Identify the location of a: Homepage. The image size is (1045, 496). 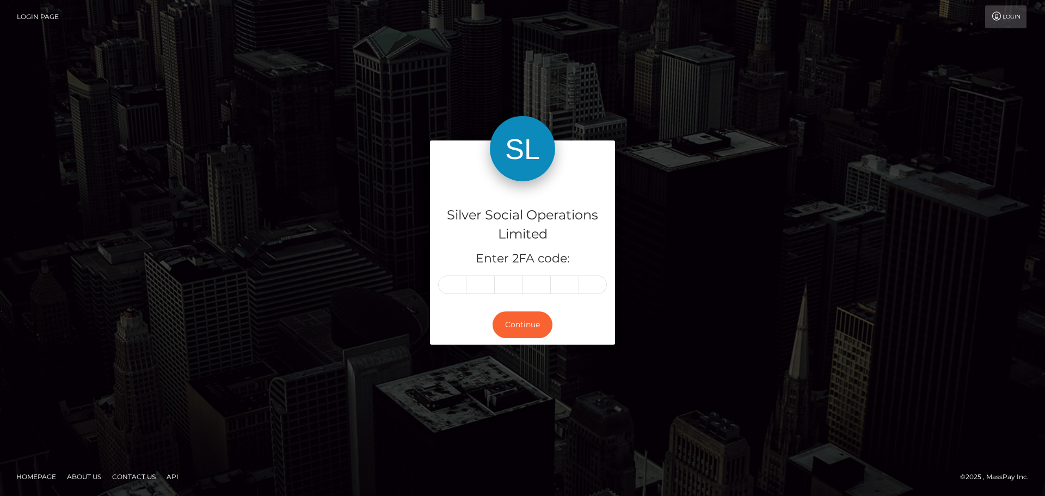
(36, 476).